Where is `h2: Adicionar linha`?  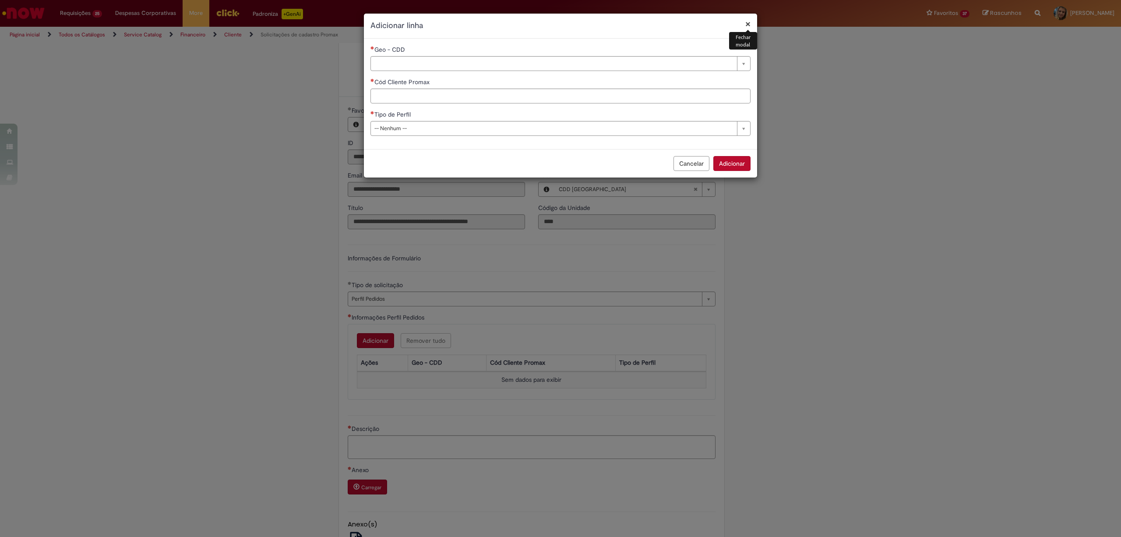 h2: Adicionar linha is located at coordinates (561, 26).